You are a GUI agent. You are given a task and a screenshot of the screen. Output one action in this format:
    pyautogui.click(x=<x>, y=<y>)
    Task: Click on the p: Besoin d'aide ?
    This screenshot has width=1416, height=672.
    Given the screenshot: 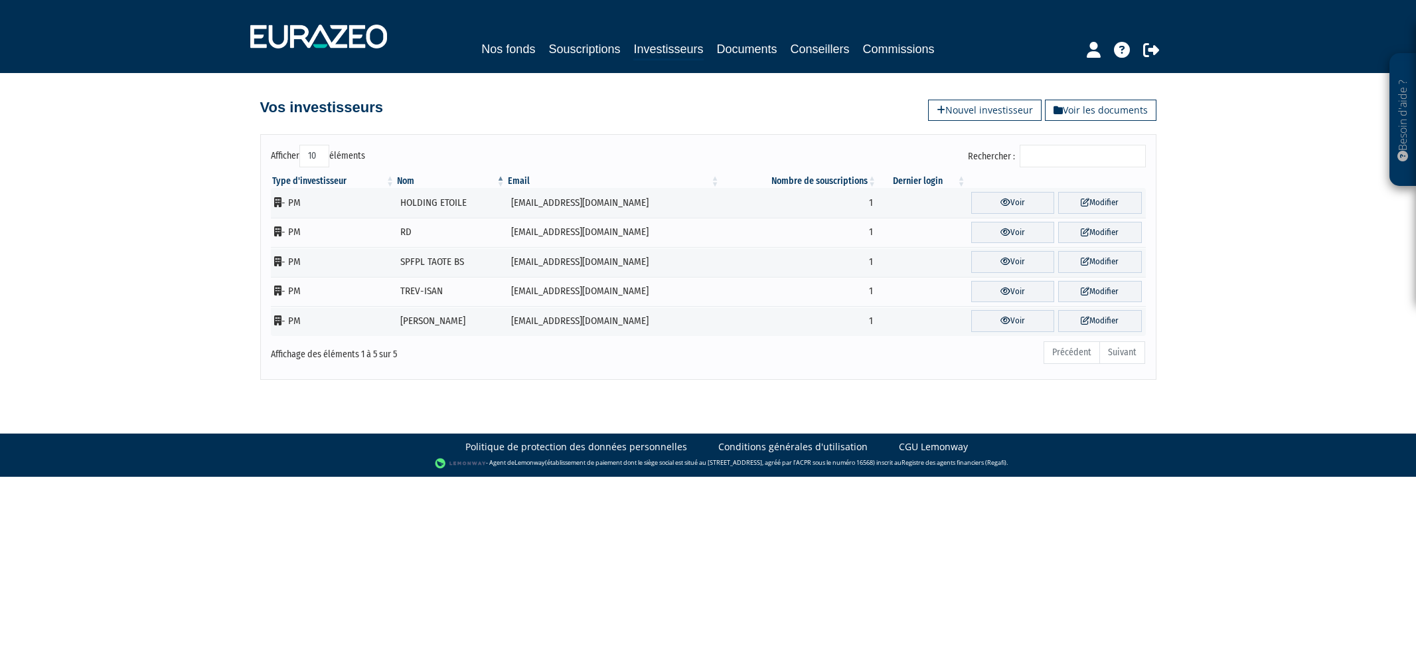 What is the action you would take?
    pyautogui.click(x=1403, y=120)
    